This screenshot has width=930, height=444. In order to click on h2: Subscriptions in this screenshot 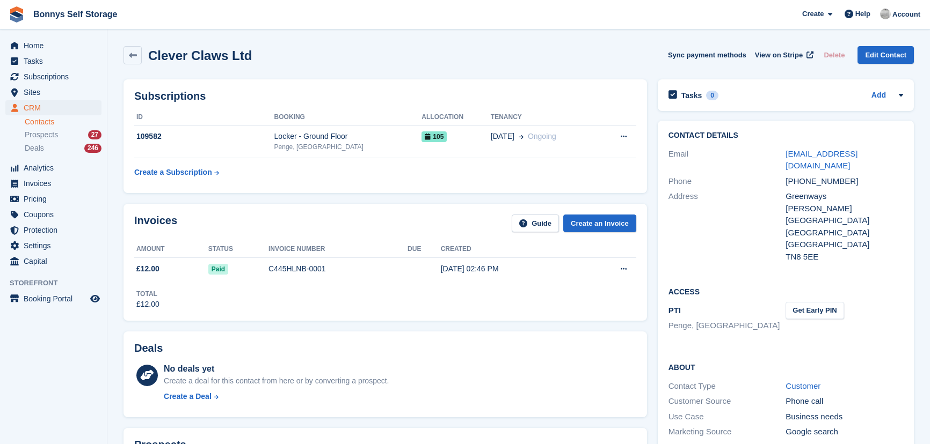, I will do `click(385, 96)`.